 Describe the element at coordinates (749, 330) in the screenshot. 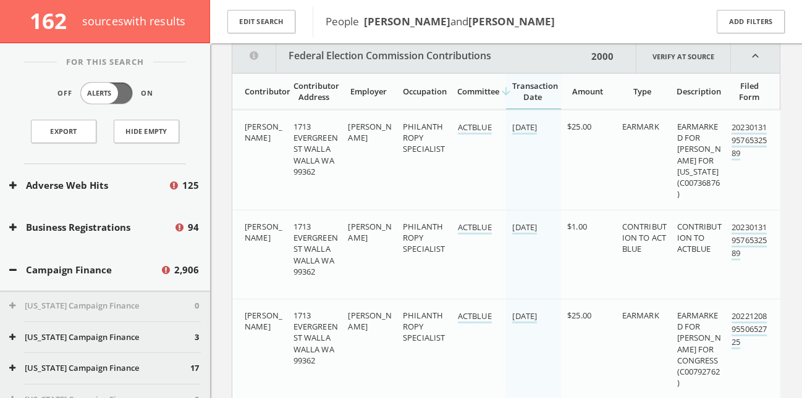

I see `a: 202212089550652725` at that location.